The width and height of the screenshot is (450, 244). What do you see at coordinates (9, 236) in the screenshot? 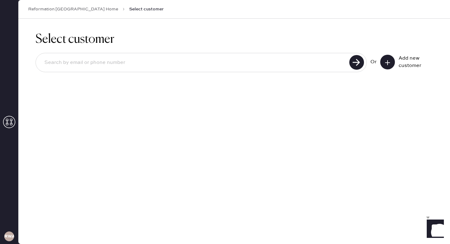
I see `h3: RWA` at bounding box center [9, 236].